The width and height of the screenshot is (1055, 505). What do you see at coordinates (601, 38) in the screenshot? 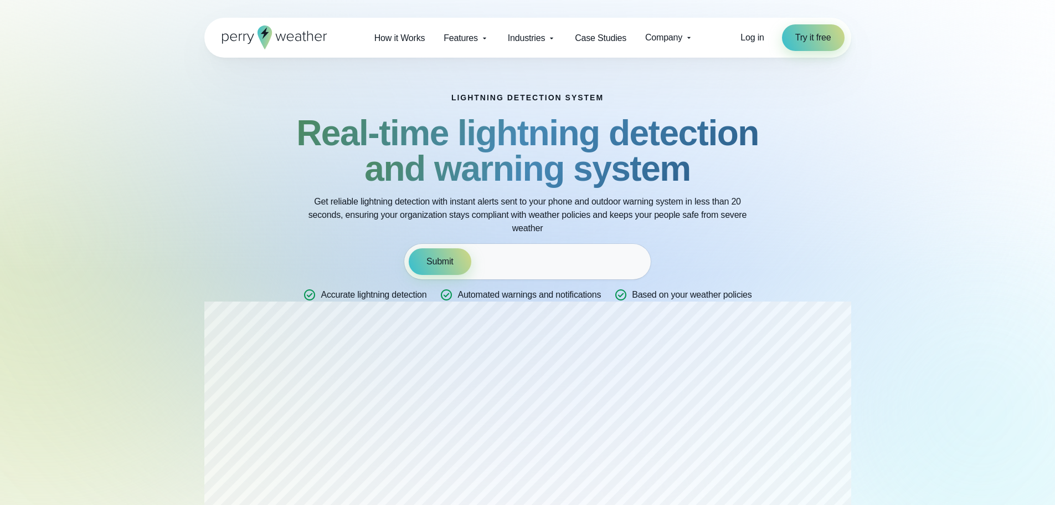
I see `span: Case Studies` at bounding box center [601, 38].